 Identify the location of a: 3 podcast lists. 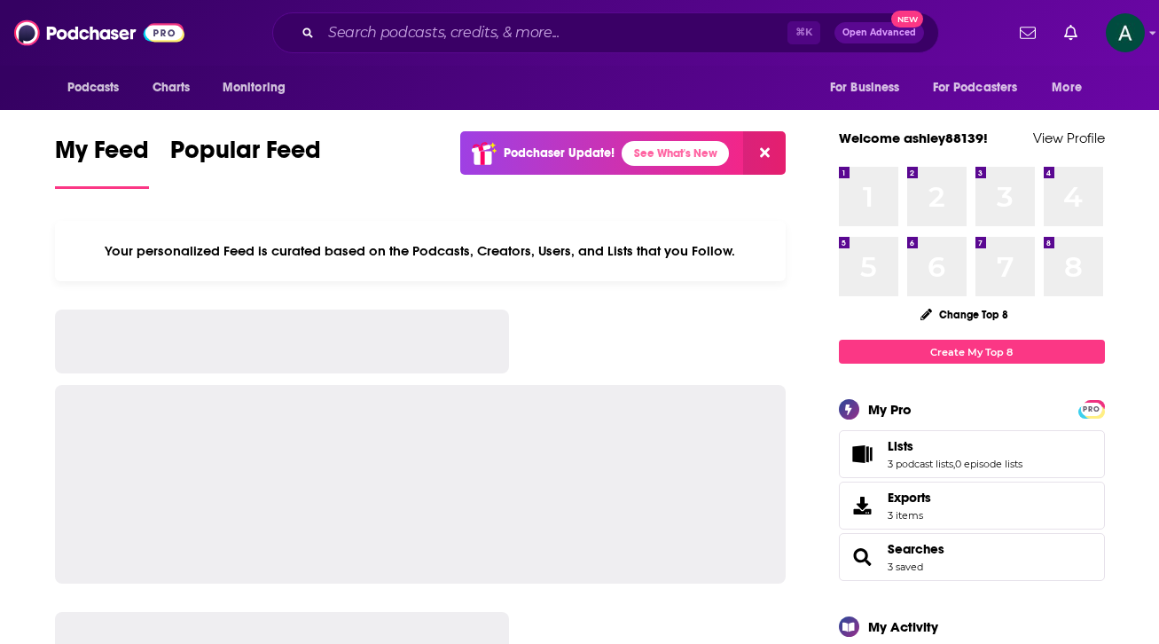
(921, 464).